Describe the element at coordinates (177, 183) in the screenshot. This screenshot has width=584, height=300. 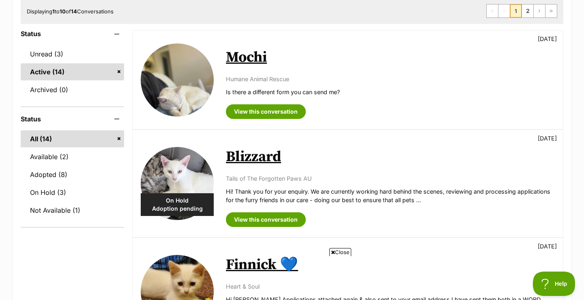
I see `img: Blizzard` at that location.